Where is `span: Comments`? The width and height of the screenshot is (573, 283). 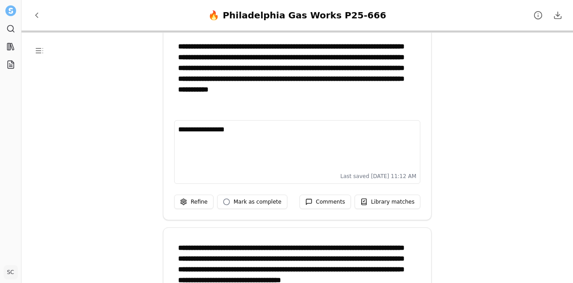 span: Comments is located at coordinates (331, 202).